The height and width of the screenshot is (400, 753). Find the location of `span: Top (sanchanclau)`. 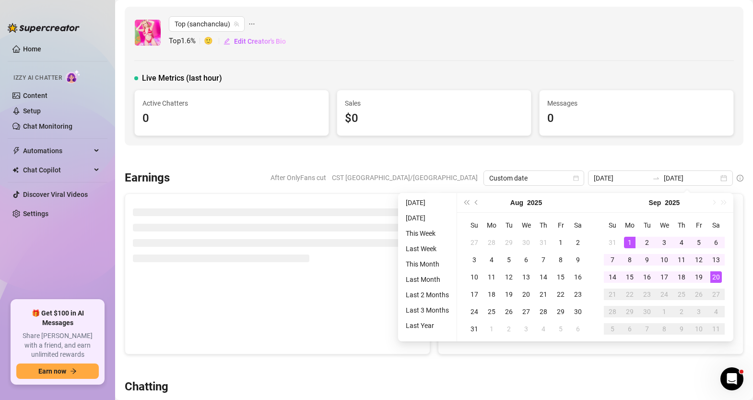

span: Top (sanchanclau) is located at coordinates (207, 24).